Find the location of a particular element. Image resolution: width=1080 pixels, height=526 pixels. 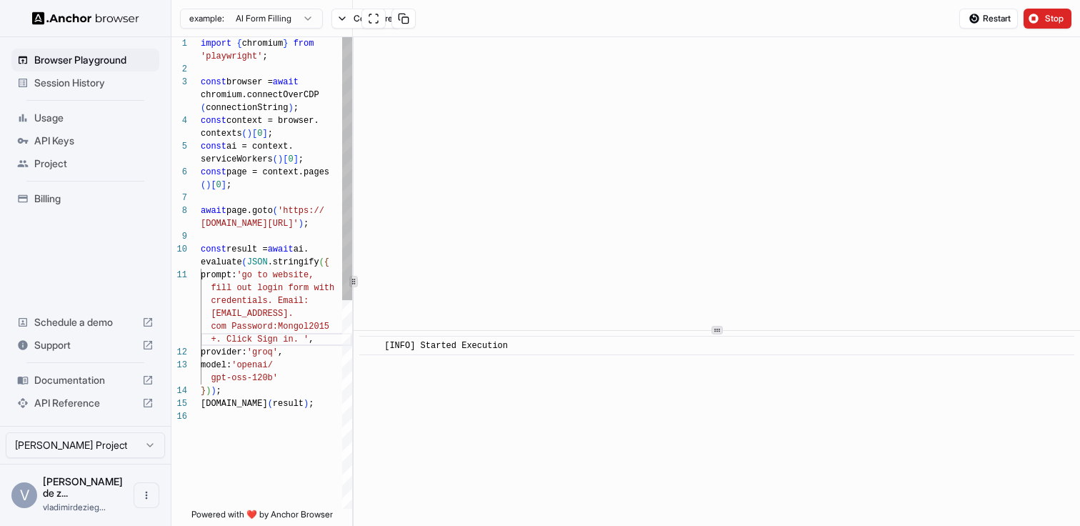

span: API Keys is located at coordinates (94, 141).